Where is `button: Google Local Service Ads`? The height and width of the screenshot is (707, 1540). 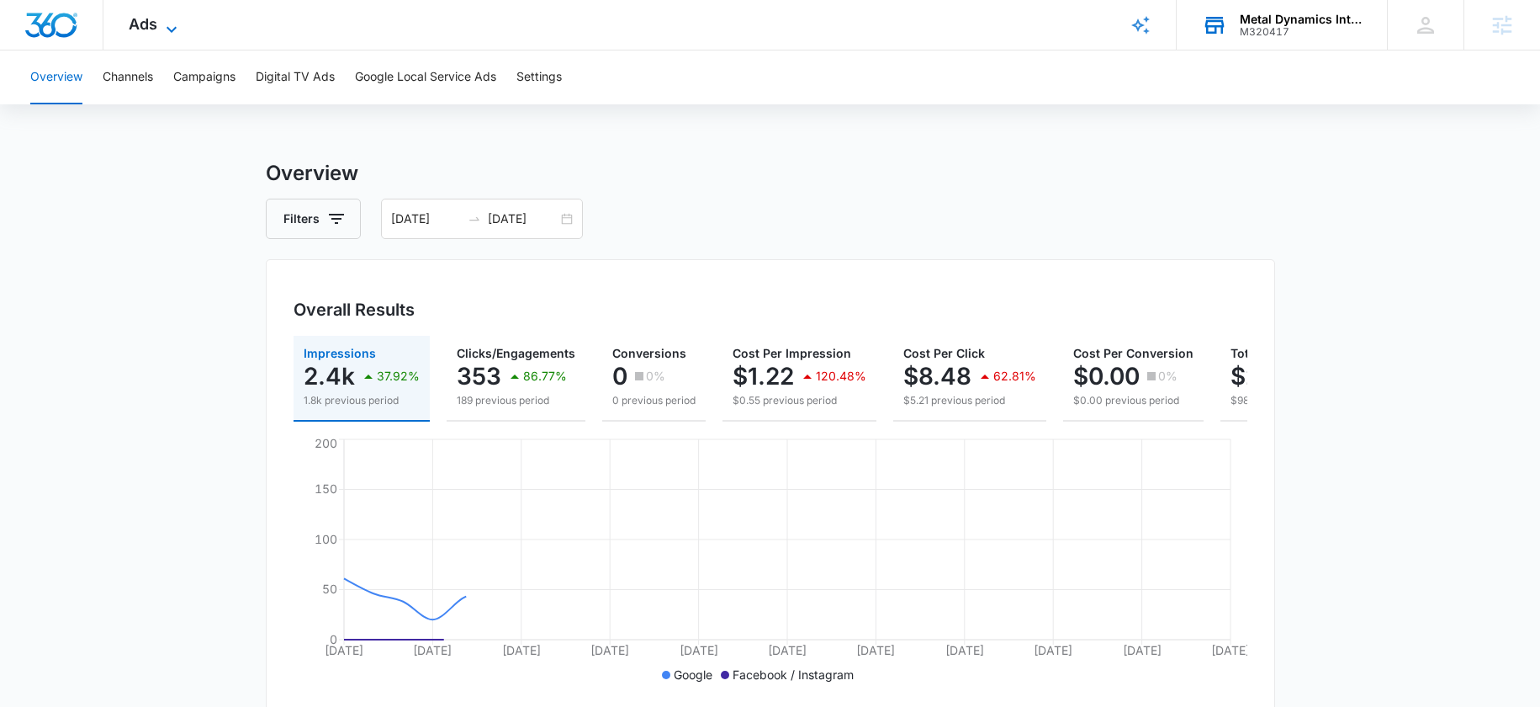
button: Google Local Service Ads is located at coordinates (426, 77).